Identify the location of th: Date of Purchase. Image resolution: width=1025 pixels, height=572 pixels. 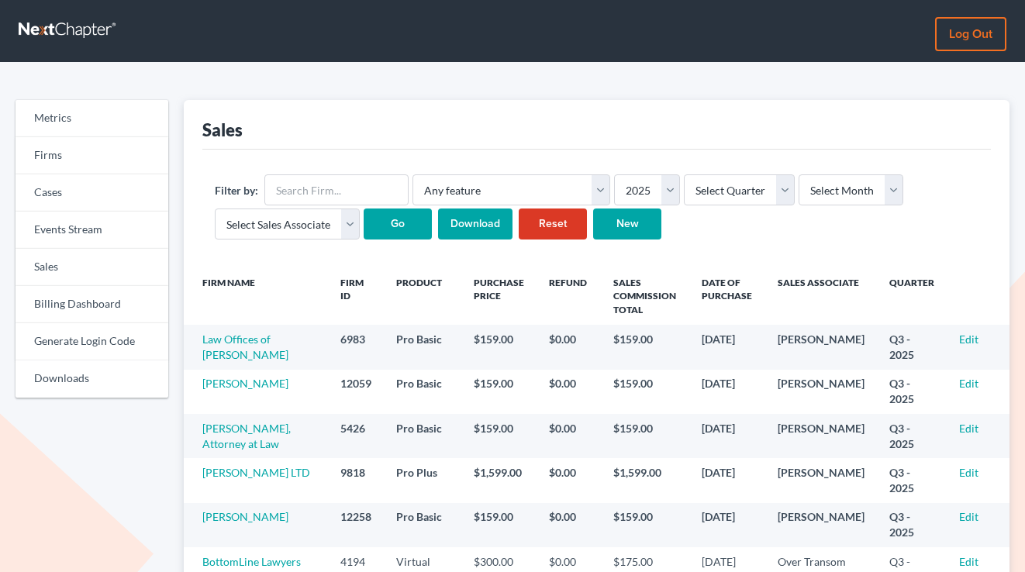
(728, 296).